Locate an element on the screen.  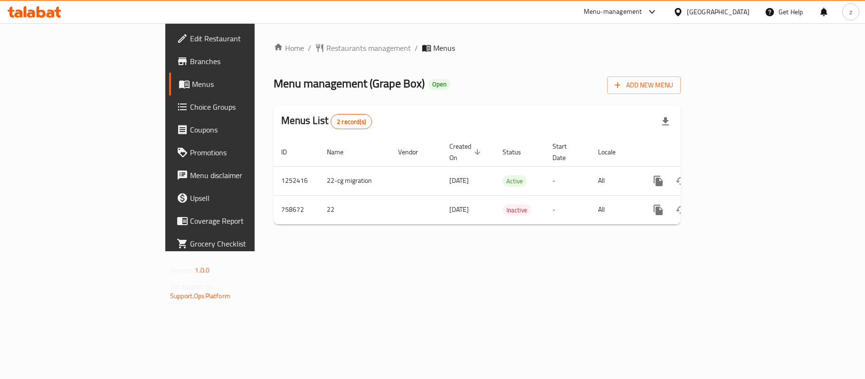
span: Created On is located at coordinates (467, 152).